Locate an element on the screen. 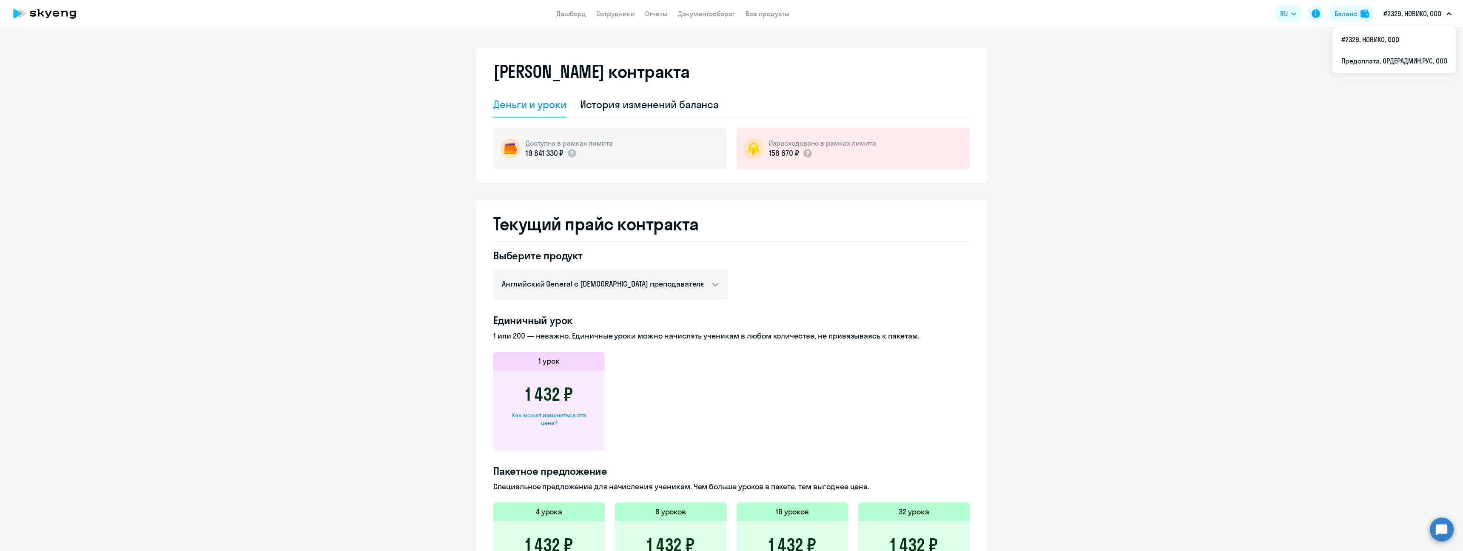 The height and width of the screenshot is (551, 1463). p: 19 841 330 ₽ is located at coordinates (545, 153).